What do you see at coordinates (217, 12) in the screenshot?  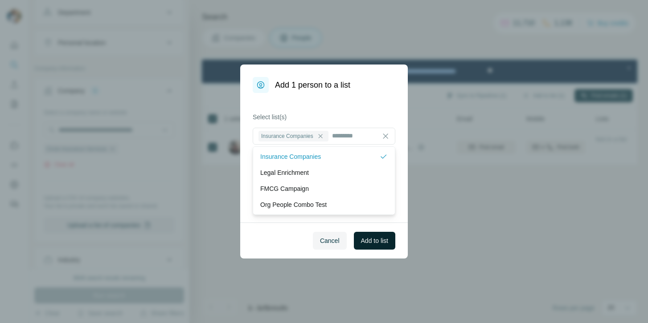 I see `div: Watch our October Product update` at bounding box center [217, 12].